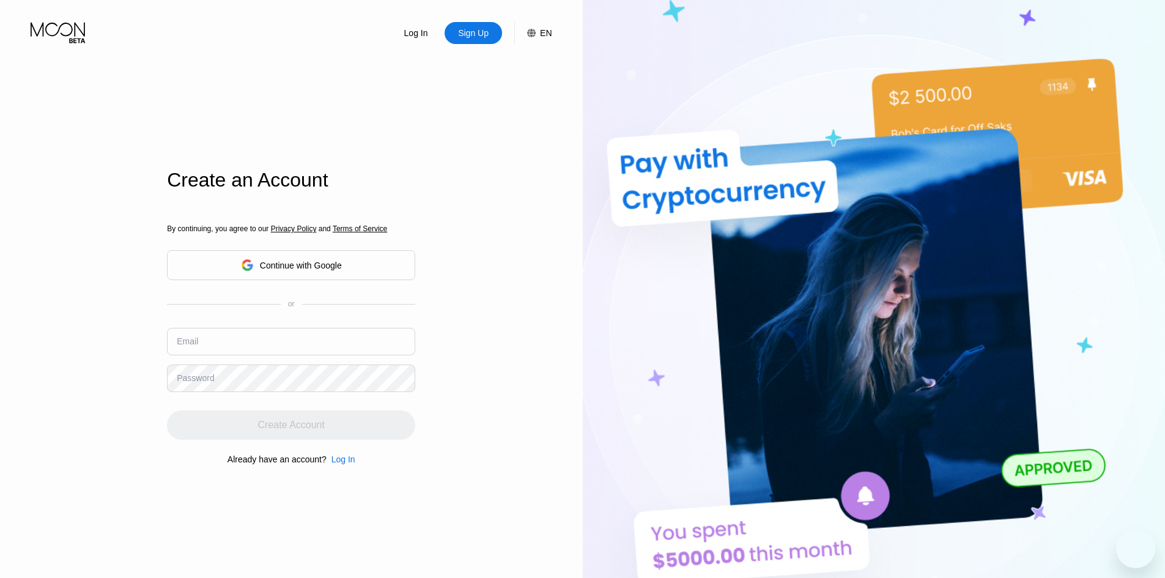  I want to click on div: or, so click(291, 304).